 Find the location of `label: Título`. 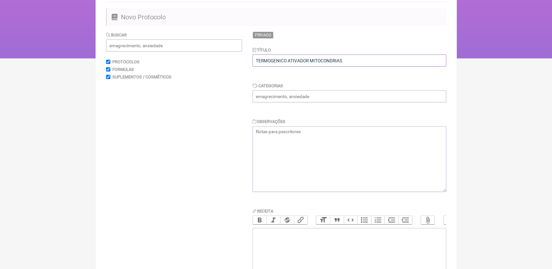

label: Título is located at coordinates (262, 50).